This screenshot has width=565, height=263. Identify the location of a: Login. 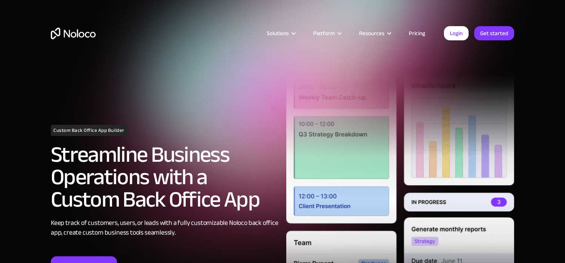
(457, 33).